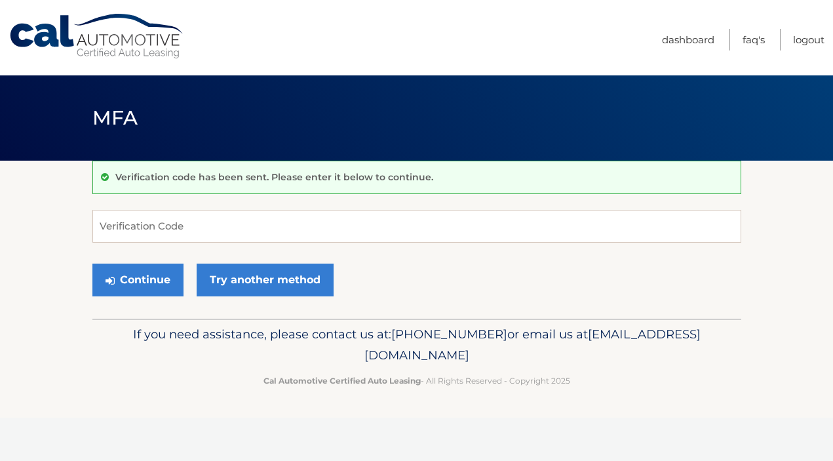 This screenshot has width=833, height=461. I want to click on button: Continue, so click(138, 280).